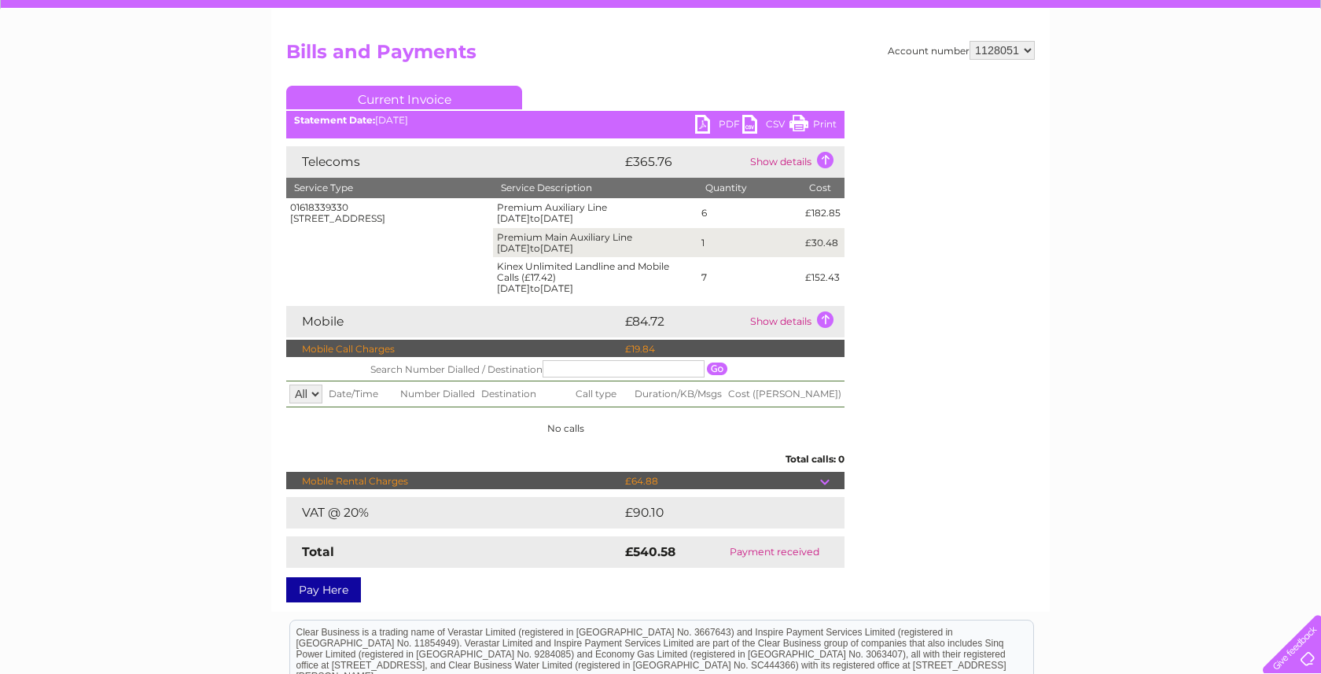 This screenshot has height=674, width=1321. Describe the element at coordinates (719, 126) in the screenshot. I see `a: PDF` at that location.